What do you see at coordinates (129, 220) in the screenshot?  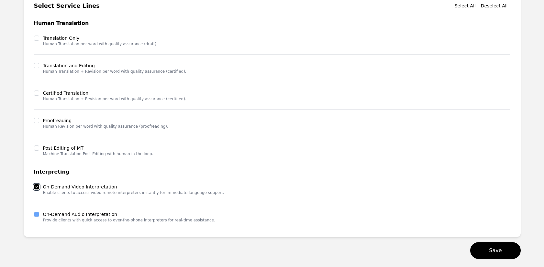 I see `p: Provide clients with quick access to over-the-phone interpreters for real-time assistance.` at bounding box center [129, 220].